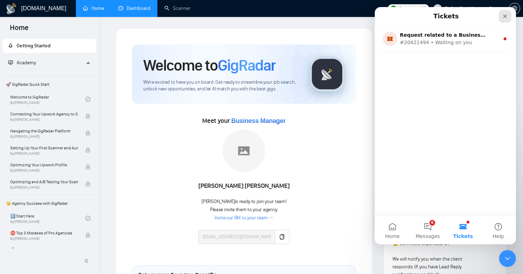 The height and width of the screenshot is (274, 523). What do you see at coordinates (11, 46) in the screenshot?
I see `span: rocket` at bounding box center [11, 46].